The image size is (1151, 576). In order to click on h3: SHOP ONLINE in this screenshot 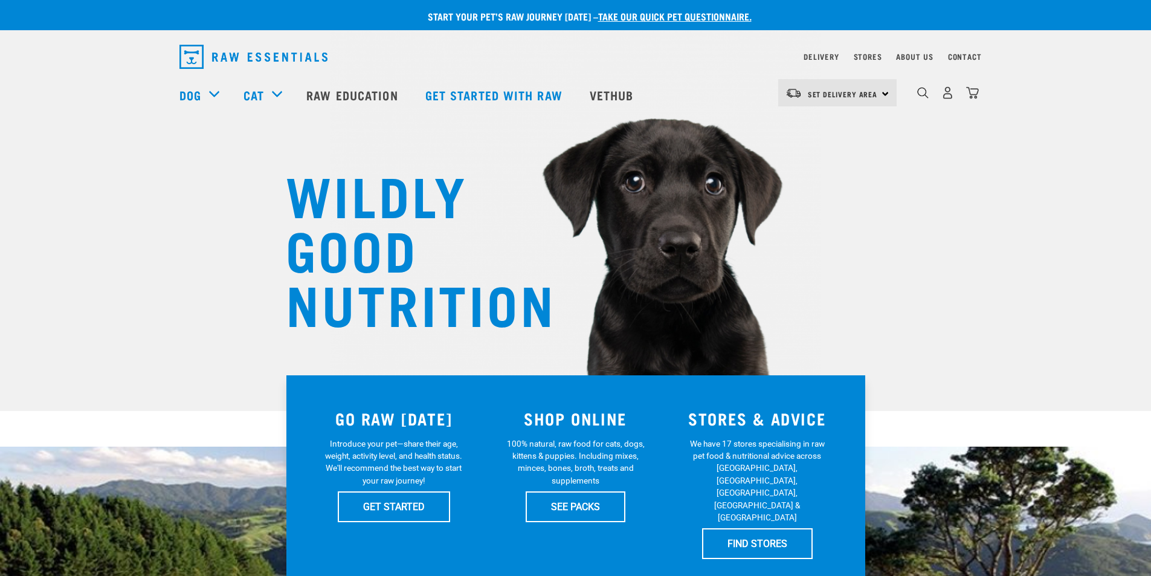, I will do `click(575, 418)`.